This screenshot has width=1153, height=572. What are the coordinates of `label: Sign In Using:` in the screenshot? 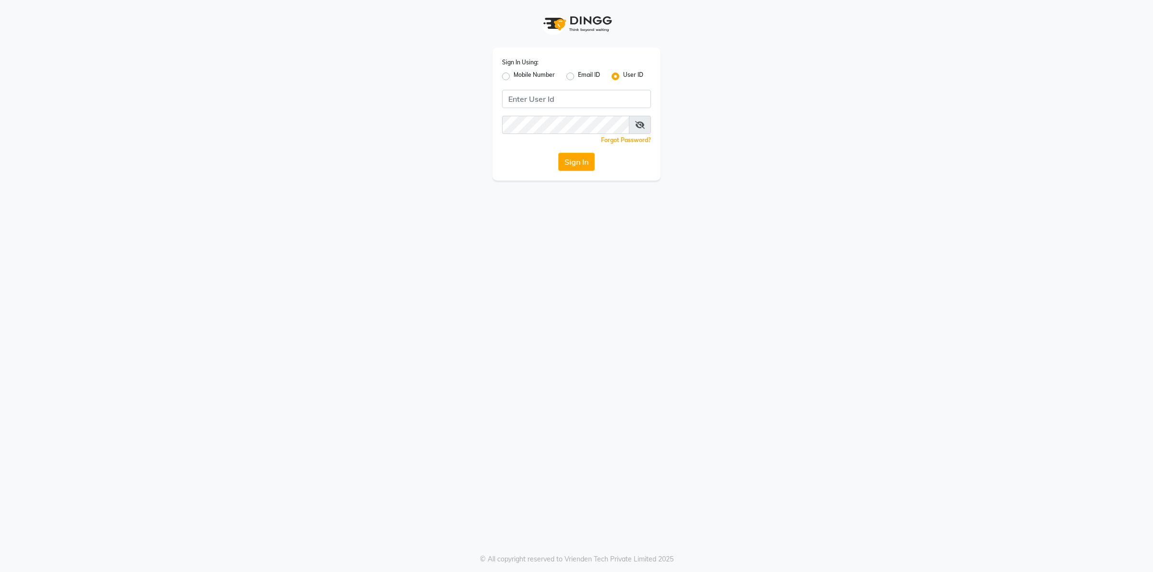 It's located at (520, 62).